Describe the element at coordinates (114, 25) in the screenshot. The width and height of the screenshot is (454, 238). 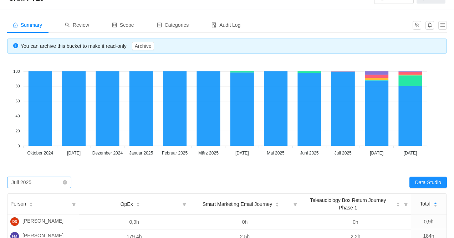
I see `i: icon: control` at that location.